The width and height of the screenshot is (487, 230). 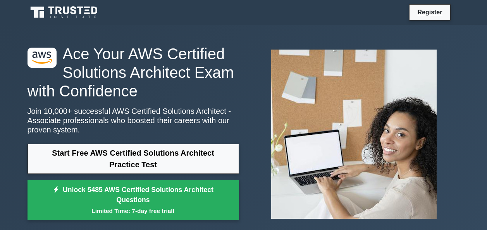 What do you see at coordinates (133, 72) in the screenshot?
I see `h1: Ace Your AWS Certified Solutions Architect Exam with Confidence` at bounding box center [133, 72].